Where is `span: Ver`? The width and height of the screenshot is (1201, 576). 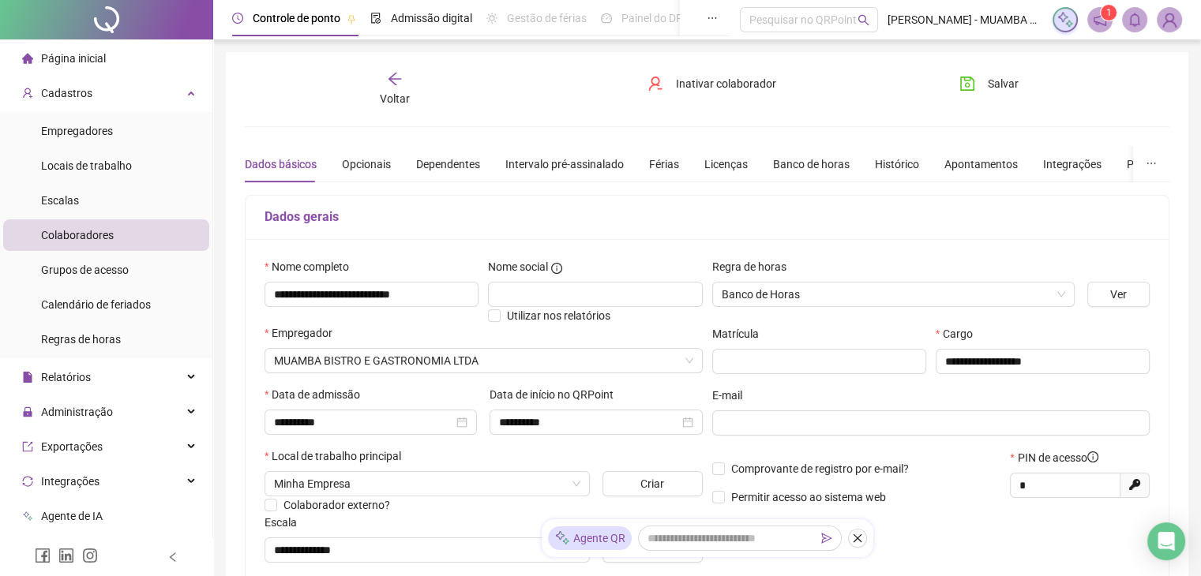
span: Ver is located at coordinates (1118, 295).